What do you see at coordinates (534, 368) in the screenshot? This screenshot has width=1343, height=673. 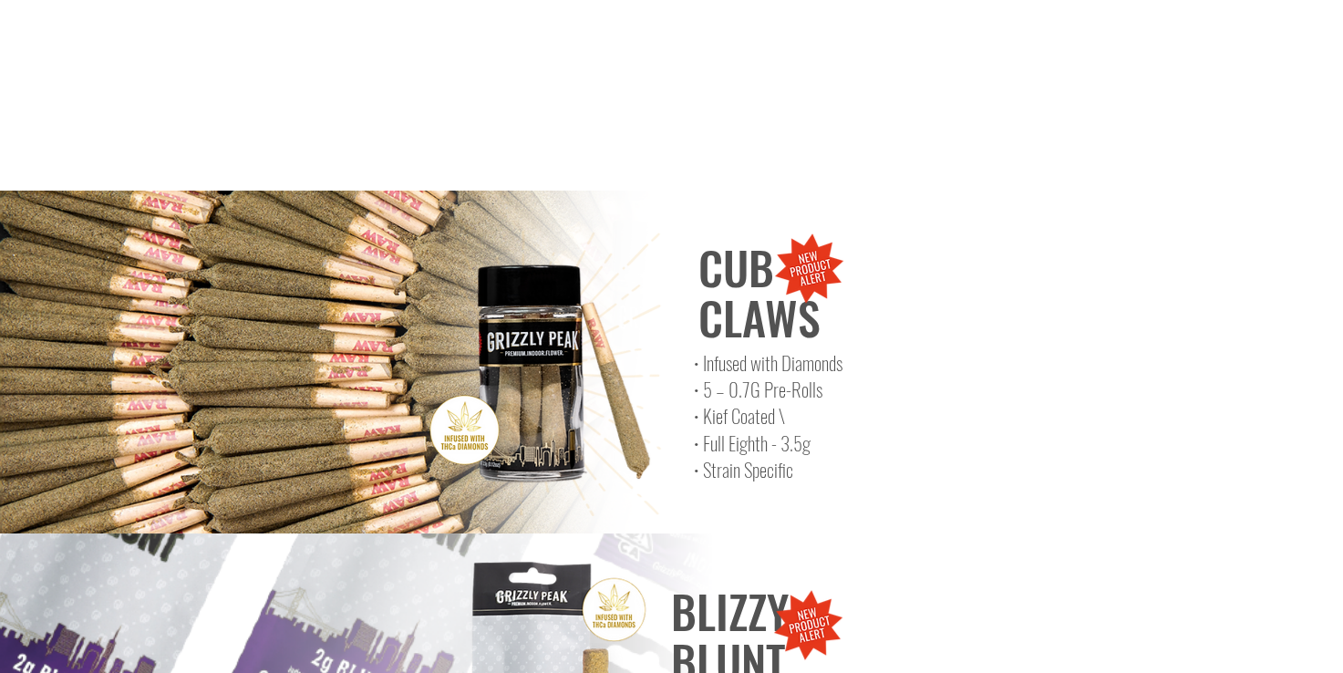 I see `img: 5pack-2.png` at bounding box center [534, 368].